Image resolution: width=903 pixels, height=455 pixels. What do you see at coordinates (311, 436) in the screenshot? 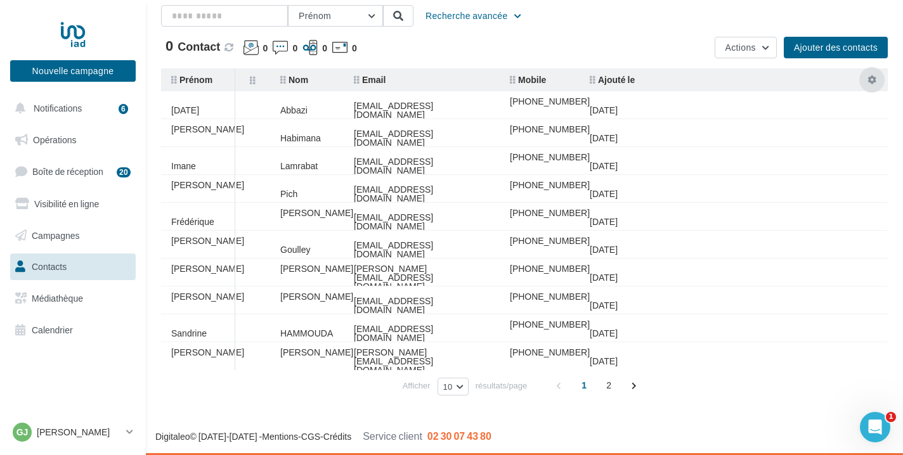
I see `a: CGS` at bounding box center [311, 436].